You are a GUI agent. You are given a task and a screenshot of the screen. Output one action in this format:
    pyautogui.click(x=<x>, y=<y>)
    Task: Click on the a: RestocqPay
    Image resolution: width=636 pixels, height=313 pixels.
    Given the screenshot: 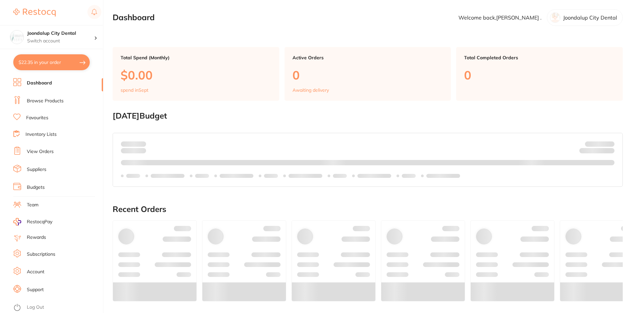 What is the action you would take?
    pyautogui.click(x=33, y=222)
    